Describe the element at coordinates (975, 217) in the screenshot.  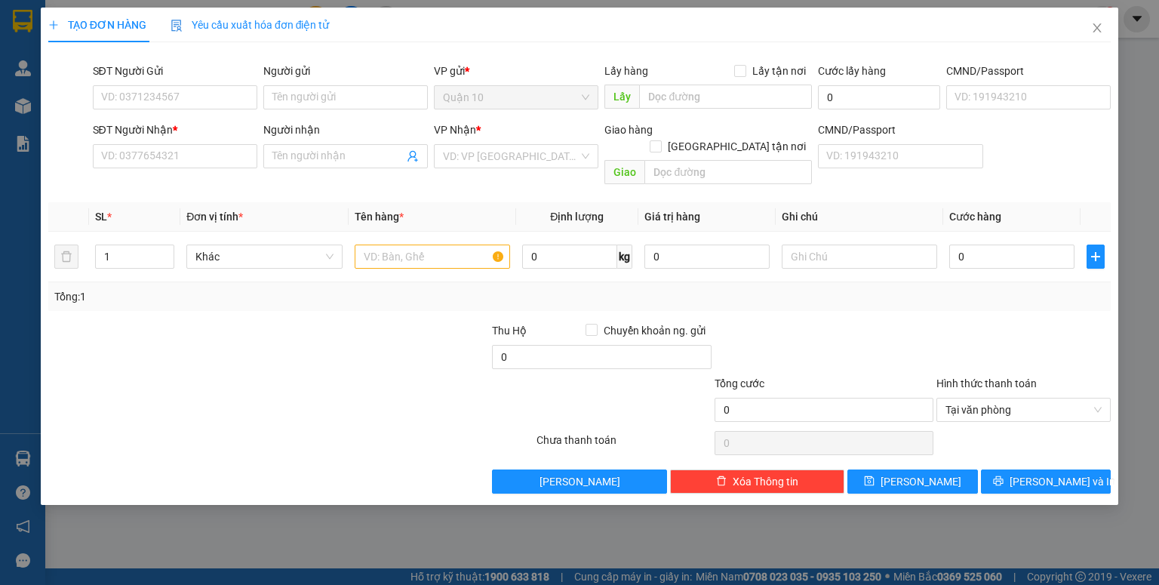
I see `span: Cước hàng` at that location.